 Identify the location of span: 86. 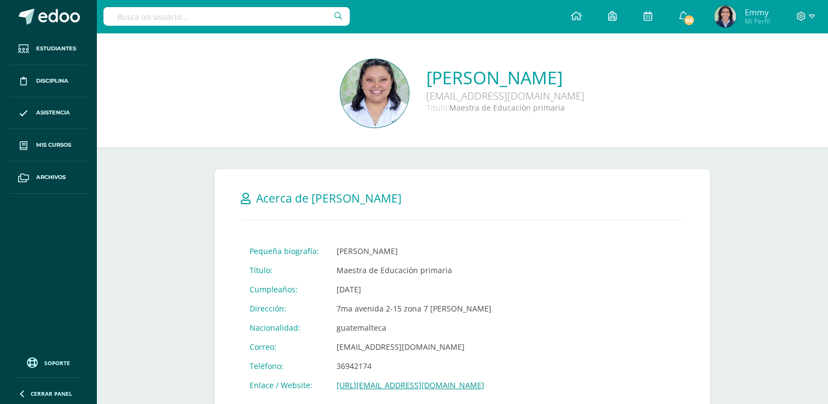
(689, 20).